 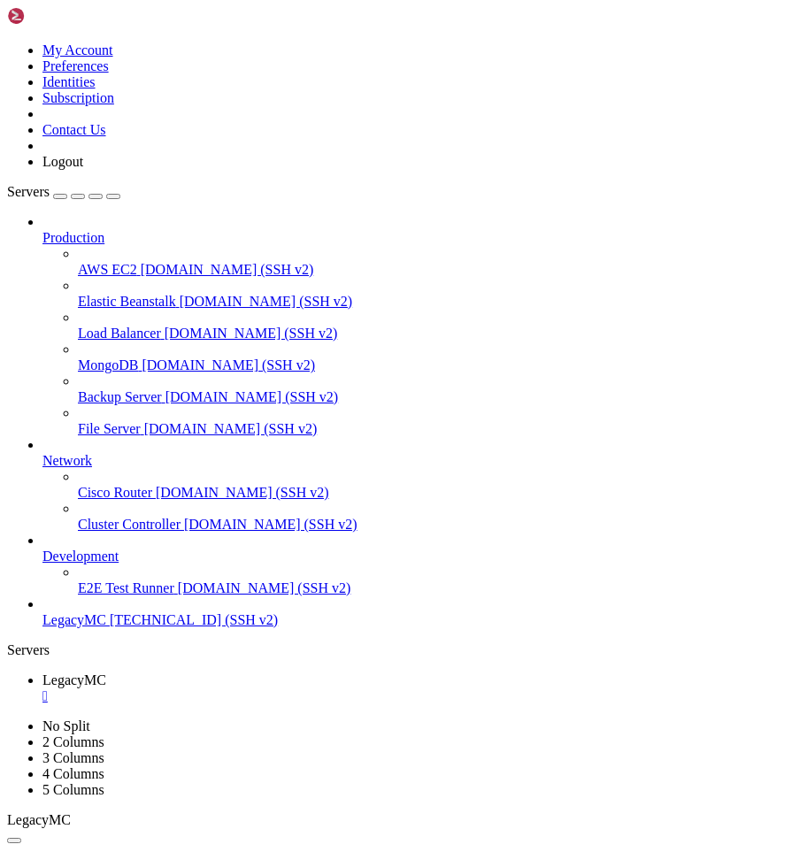 What do you see at coordinates (292, 300) in the screenshot?
I see `x-row: Expanded Security Maintenance for Applications is not enabled.` at bounding box center [292, 300].